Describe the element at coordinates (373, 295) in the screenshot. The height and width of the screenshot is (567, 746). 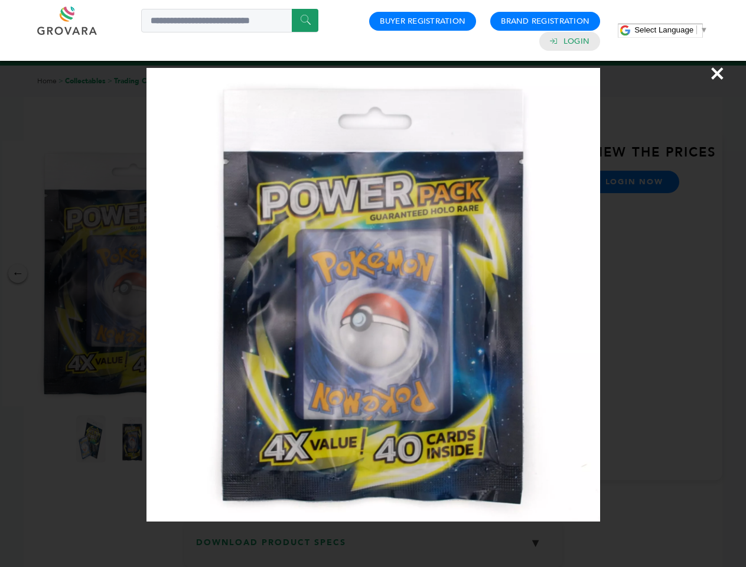
I see `img: Image Preview` at that location.